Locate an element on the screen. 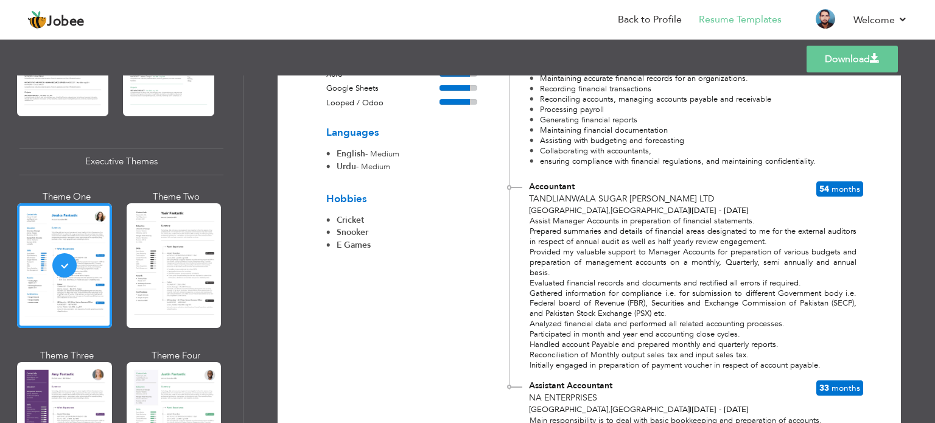 This screenshot has width=935, height=423. li: Reconciling accounts, managing accounts payable and receivable is located at coordinates (673, 99).